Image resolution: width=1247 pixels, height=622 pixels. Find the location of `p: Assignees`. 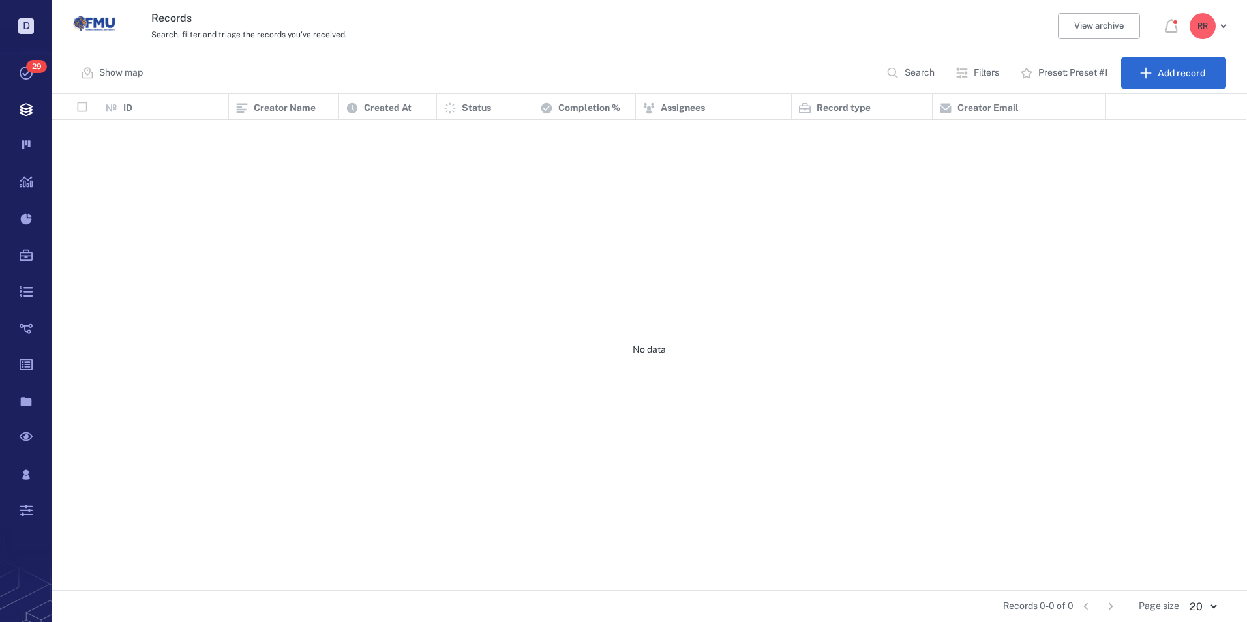

p: Assignees is located at coordinates (683, 108).